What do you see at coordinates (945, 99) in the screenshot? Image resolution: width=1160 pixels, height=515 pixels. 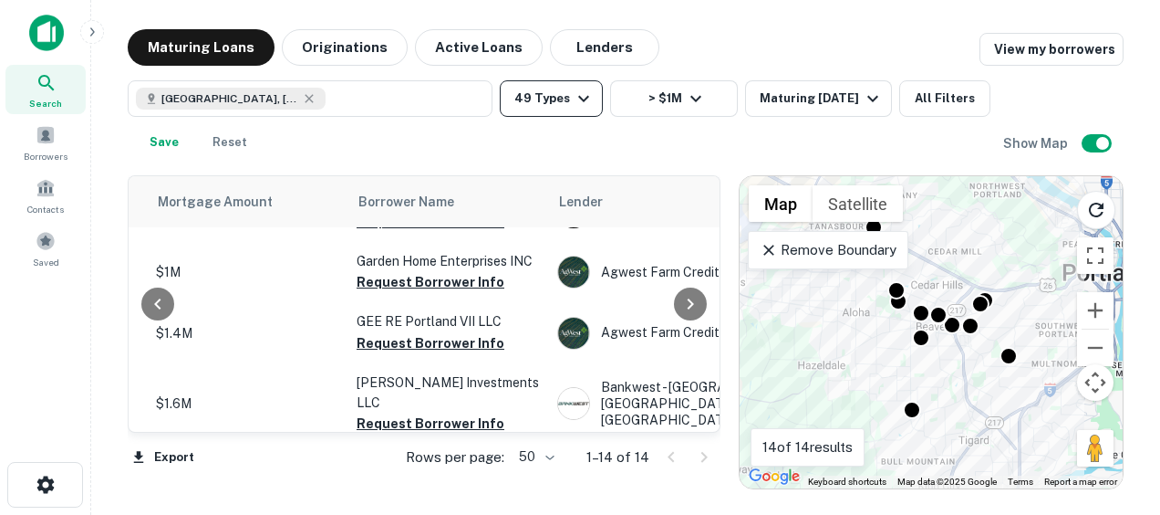 I see `button: All Filters` at bounding box center [945, 99].